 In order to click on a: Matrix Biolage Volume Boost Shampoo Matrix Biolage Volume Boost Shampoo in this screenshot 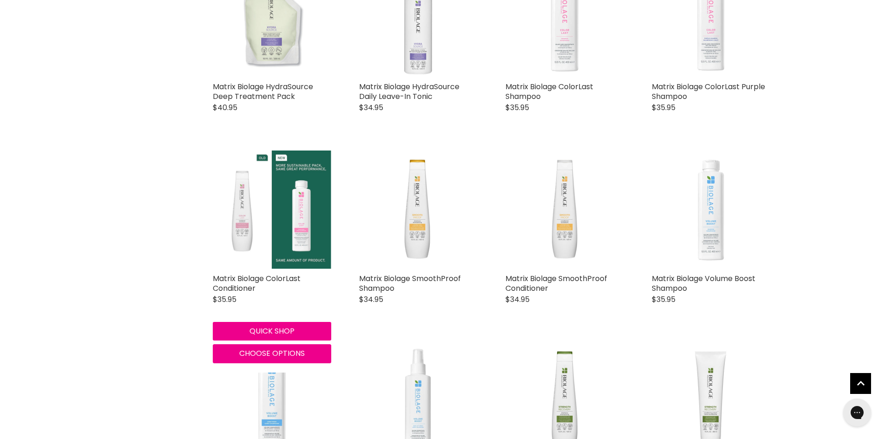, I will do `click(711, 210)`.